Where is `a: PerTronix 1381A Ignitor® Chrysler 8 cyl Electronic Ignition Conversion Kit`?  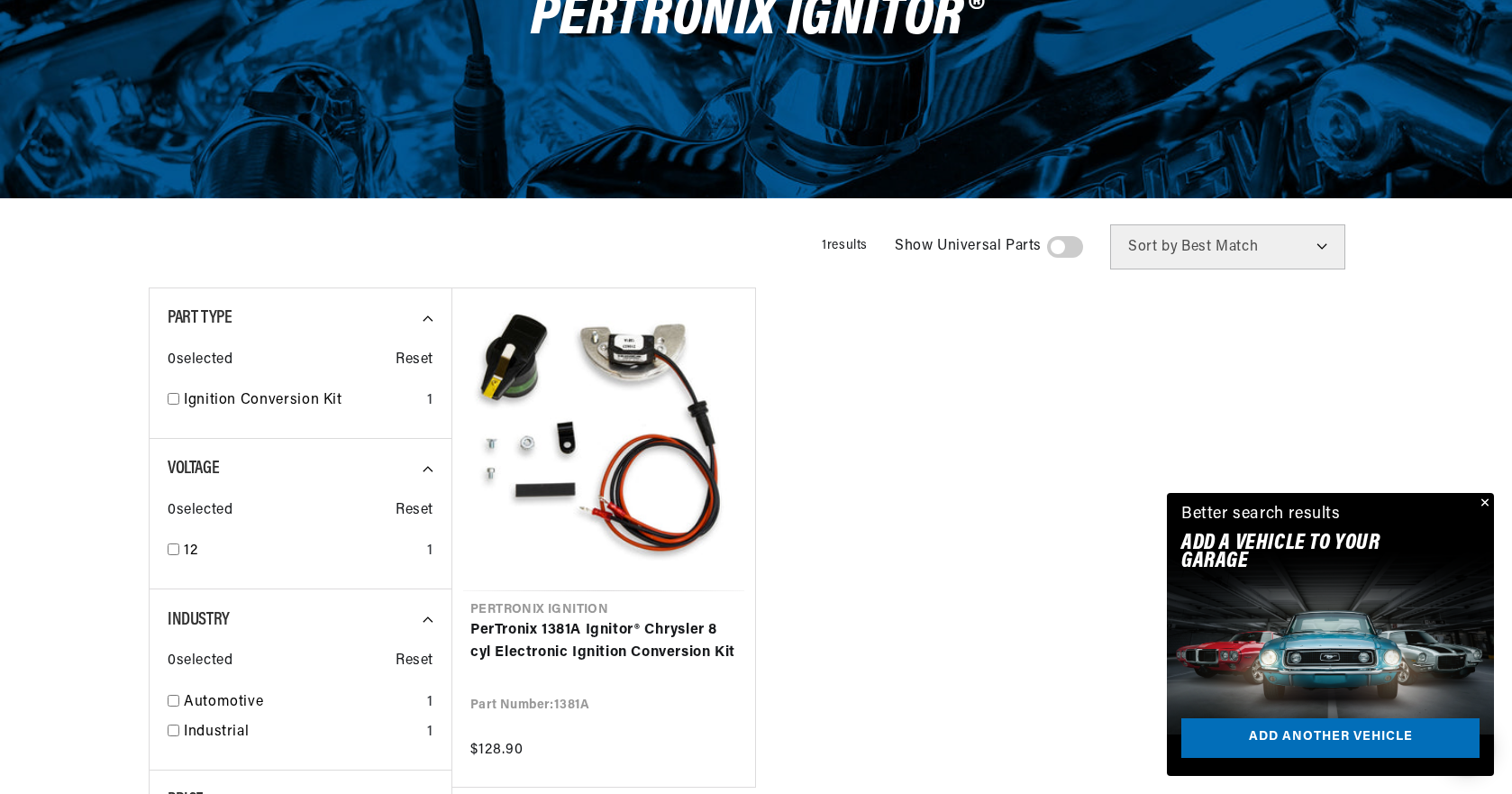 a: PerTronix 1381A Ignitor® Chrysler 8 cyl Electronic Ignition Conversion Kit is located at coordinates (604, 642).